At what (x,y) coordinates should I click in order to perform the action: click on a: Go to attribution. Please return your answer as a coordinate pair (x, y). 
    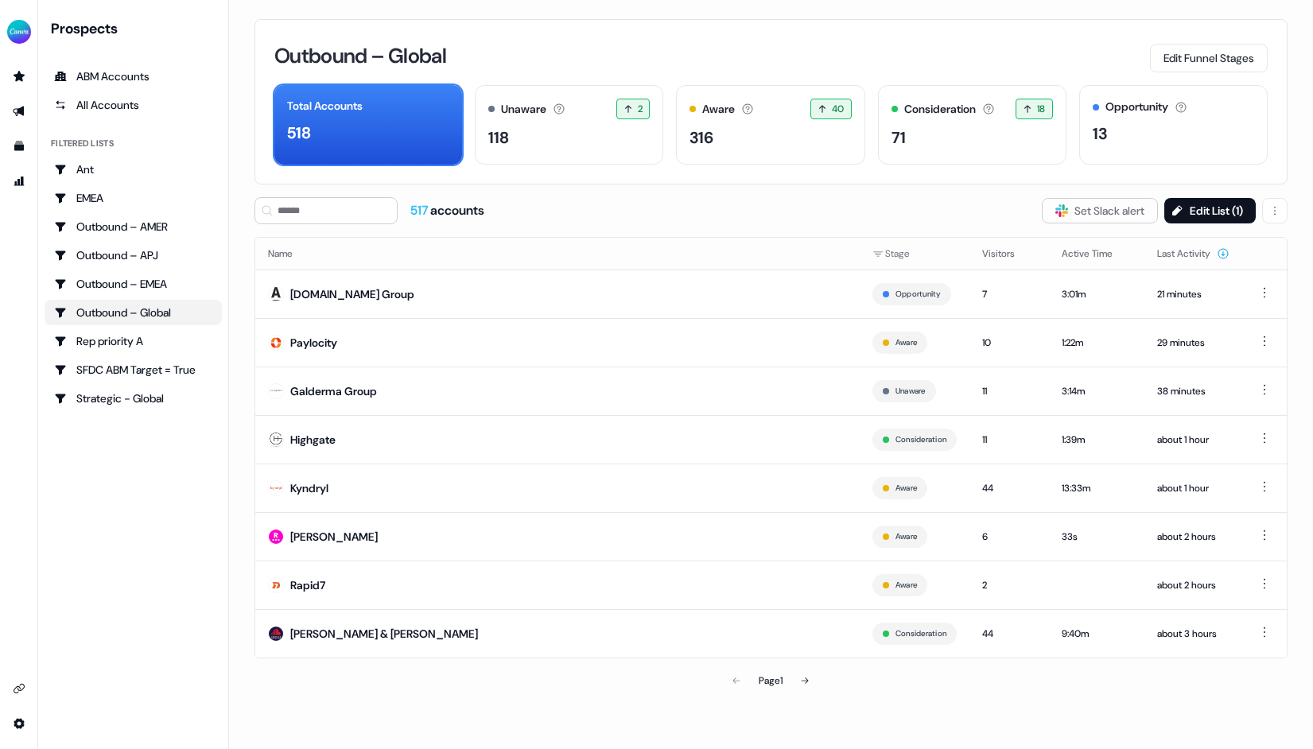
    Looking at the image, I should click on (19, 181).